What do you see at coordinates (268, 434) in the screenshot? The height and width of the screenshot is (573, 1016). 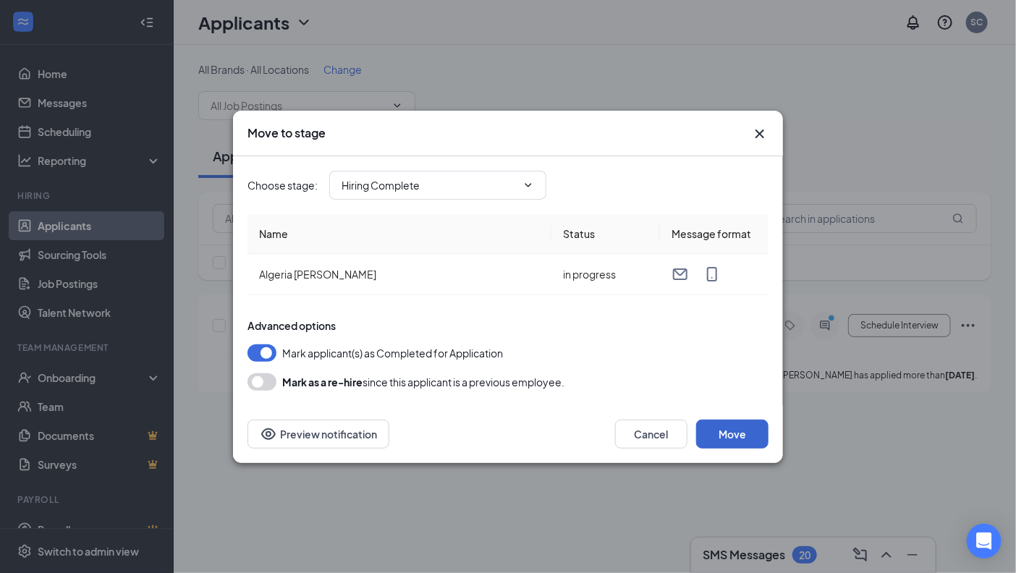 I see `svg: Eye` at bounding box center [268, 434].